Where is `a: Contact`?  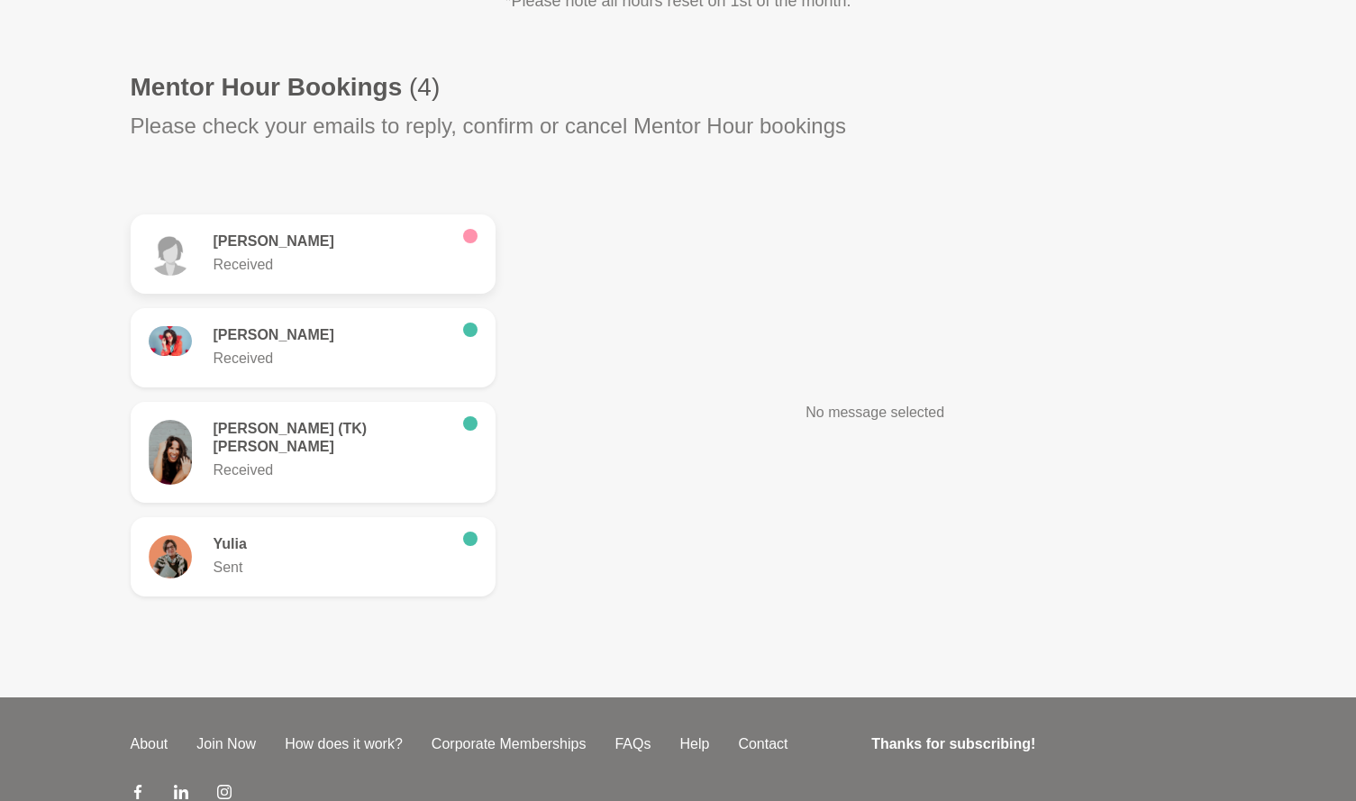 a: Contact is located at coordinates (762, 744).